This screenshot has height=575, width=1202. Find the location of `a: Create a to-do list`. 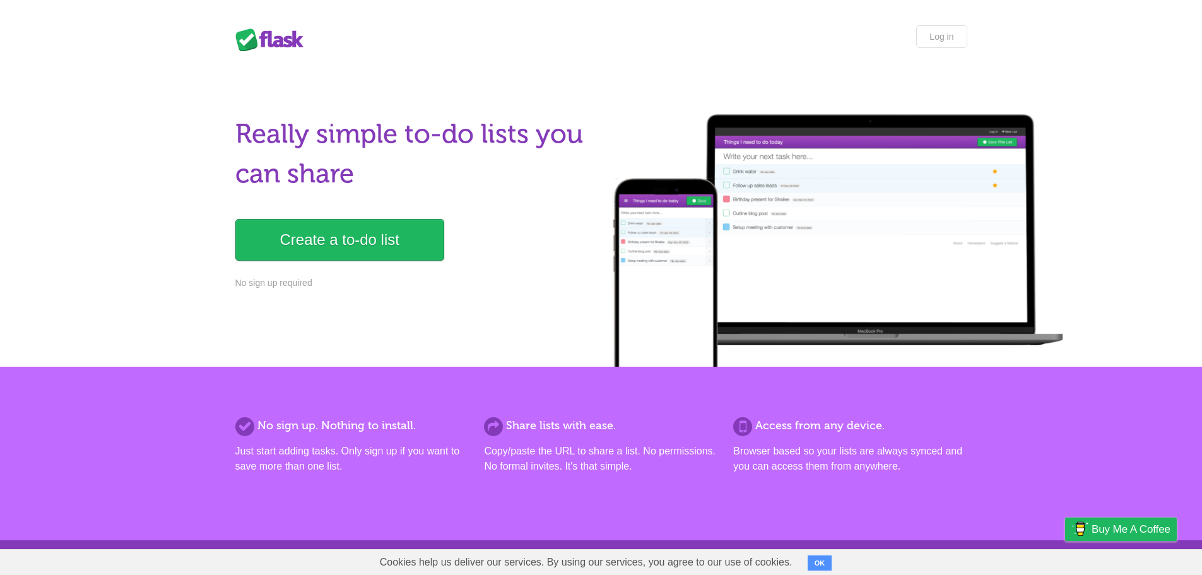

a: Create a to-do list is located at coordinates (340, 240).